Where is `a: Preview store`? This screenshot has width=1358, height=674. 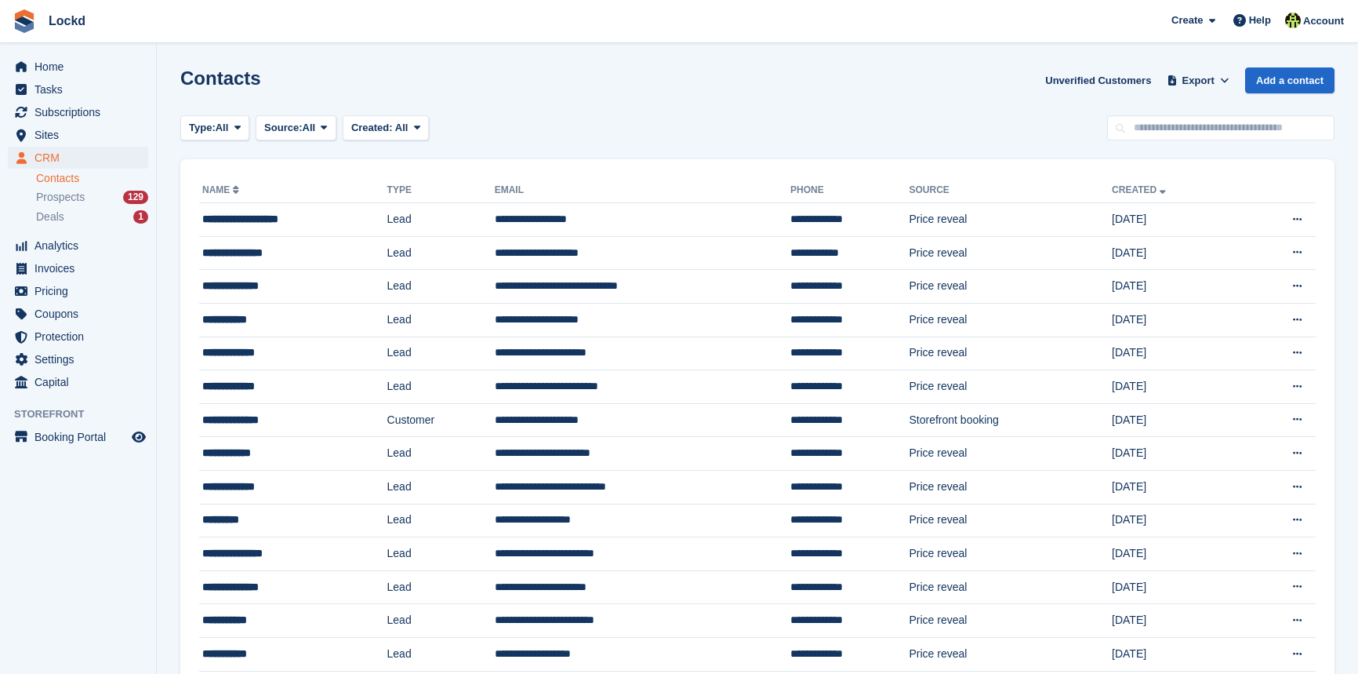 a: Preview store is located at coordinates (139, 437).